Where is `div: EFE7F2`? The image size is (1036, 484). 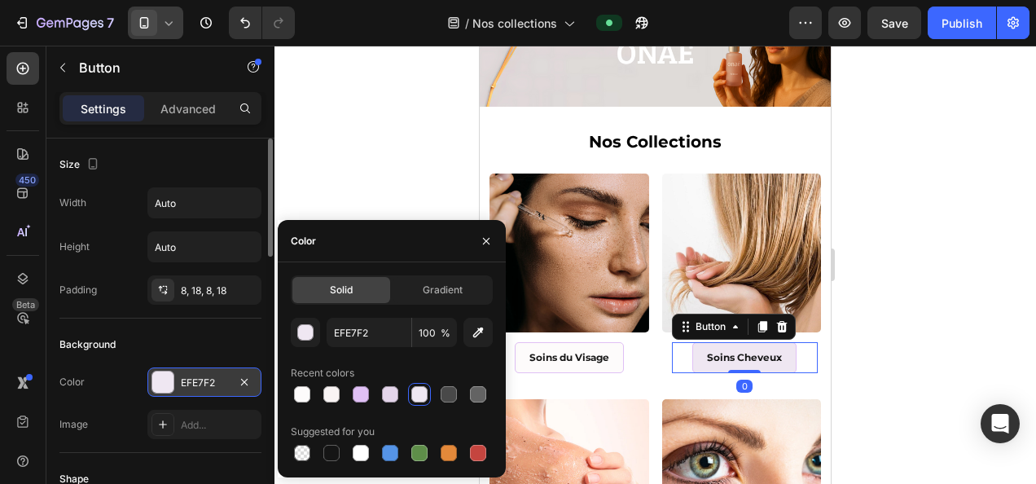
div: EFE7F2 is located at coordinates (204, 383).